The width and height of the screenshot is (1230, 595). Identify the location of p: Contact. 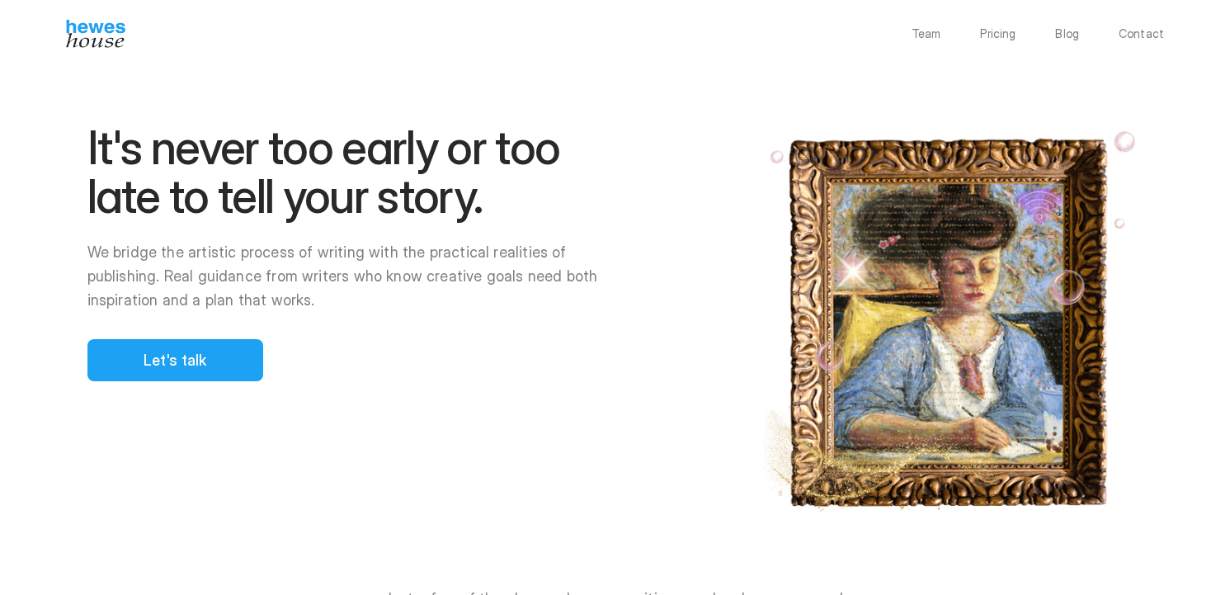
(1141, 34).